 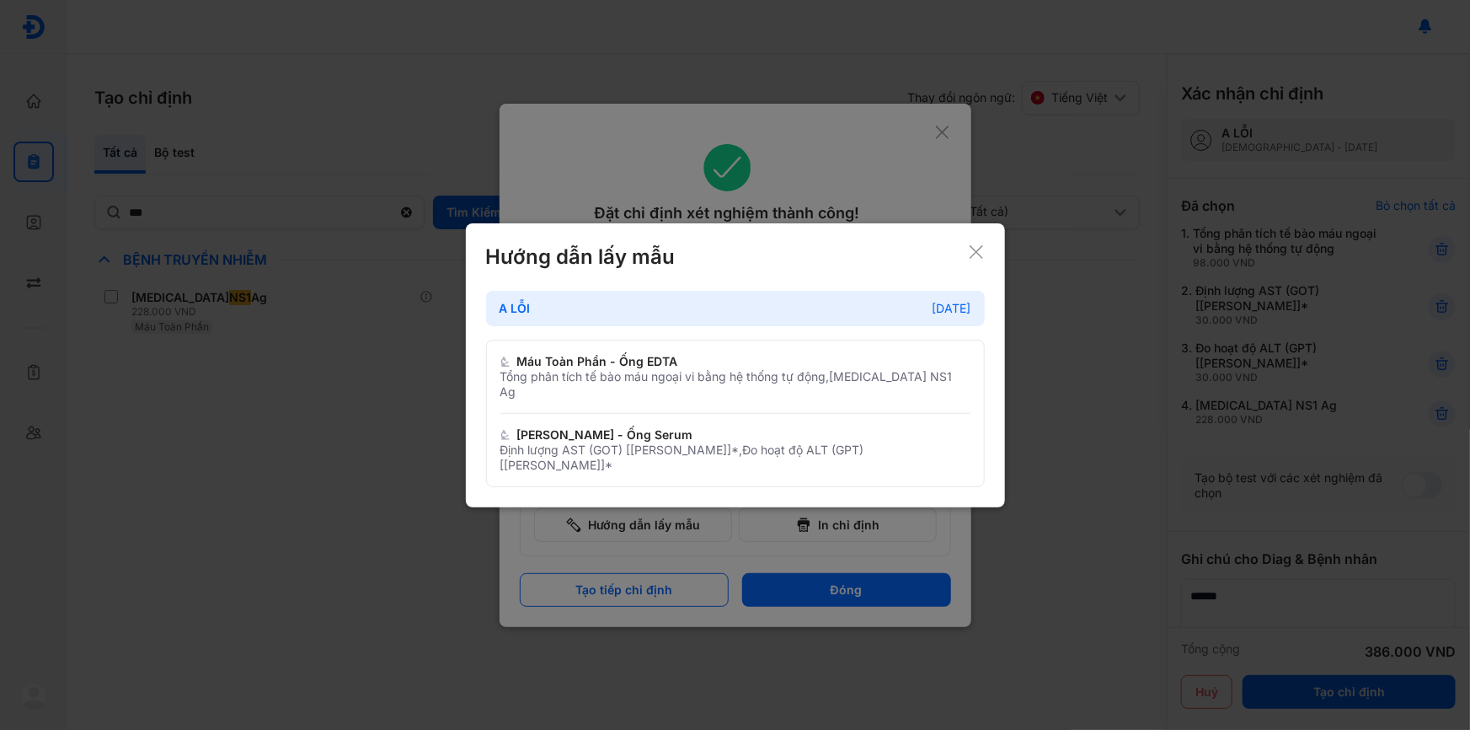 What do you see at coordinates (581, 257) in the screenshot?
I see `div: Hướng dẫn lấy mẫu` at bounding box center [581, 257].